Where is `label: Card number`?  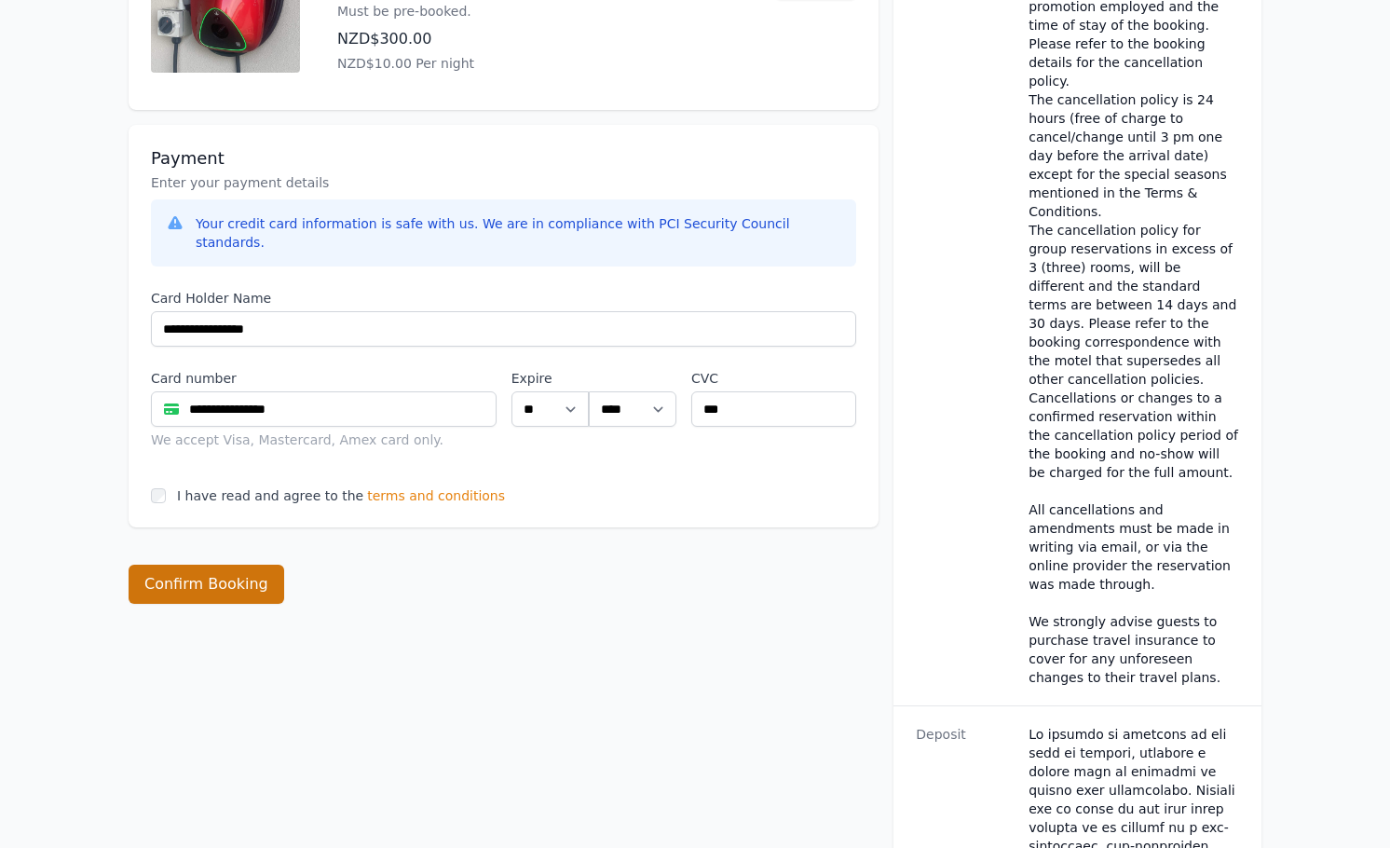 label: Card number is located at coordinates (323, 378).